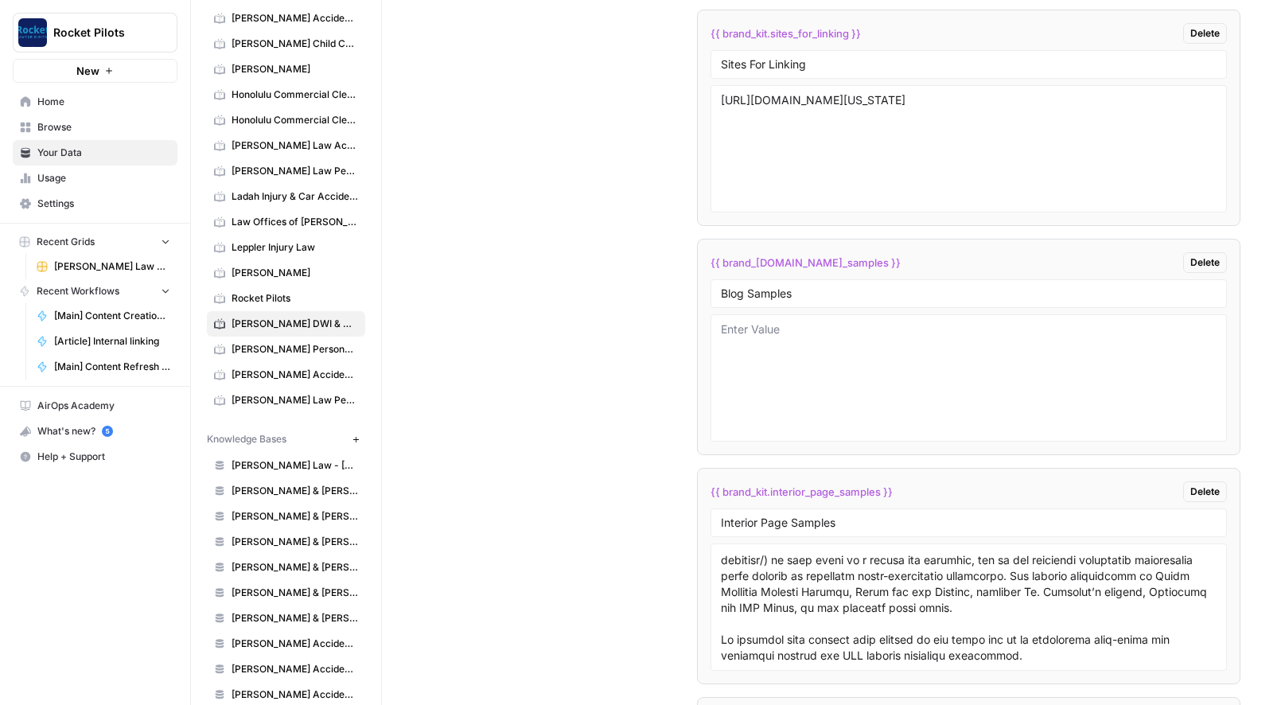  I want to click on a: Rocket Pilots, so click(286, 298).